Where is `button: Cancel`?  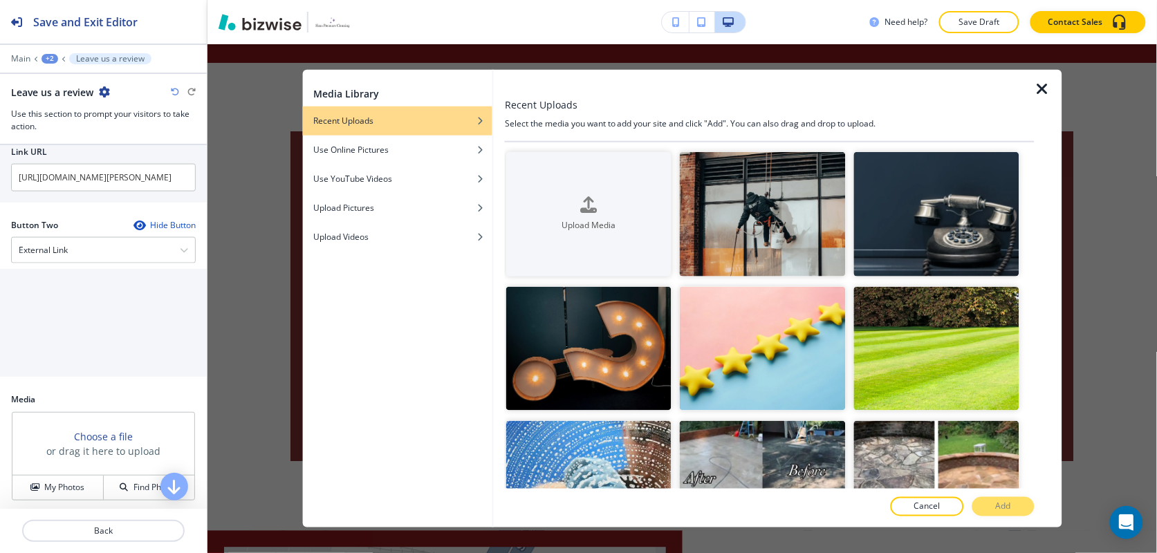
button: Cancel is located at coordinates (928, 507).